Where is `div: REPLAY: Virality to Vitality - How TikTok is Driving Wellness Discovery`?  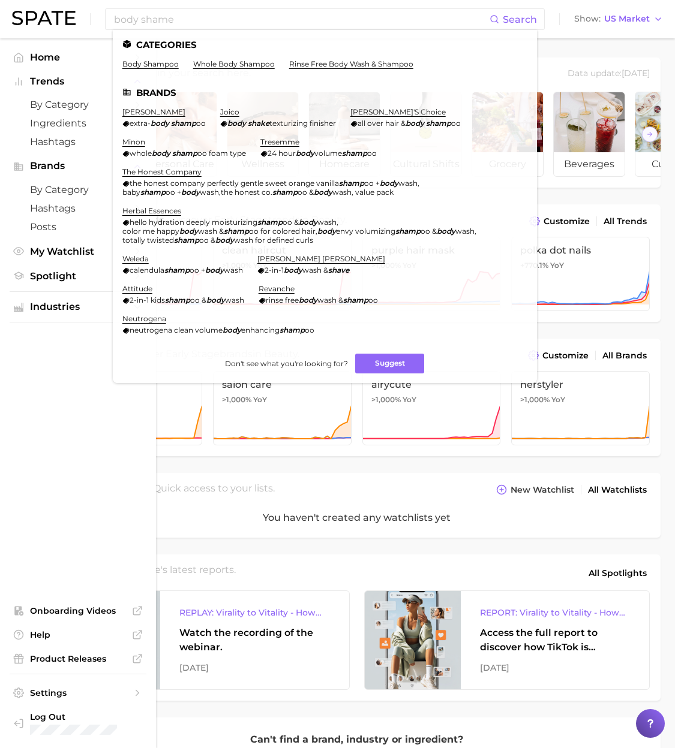
div: REPLAY: Virality to Vitality - How TikTok is Driving Wellness Discovery is located at coordinates (254, 613).